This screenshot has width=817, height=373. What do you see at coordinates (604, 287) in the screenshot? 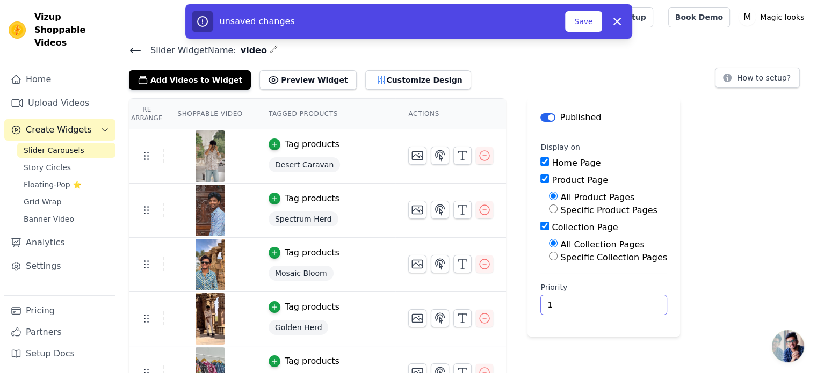
I see `label: Priority` at bounding box center [604, 287].